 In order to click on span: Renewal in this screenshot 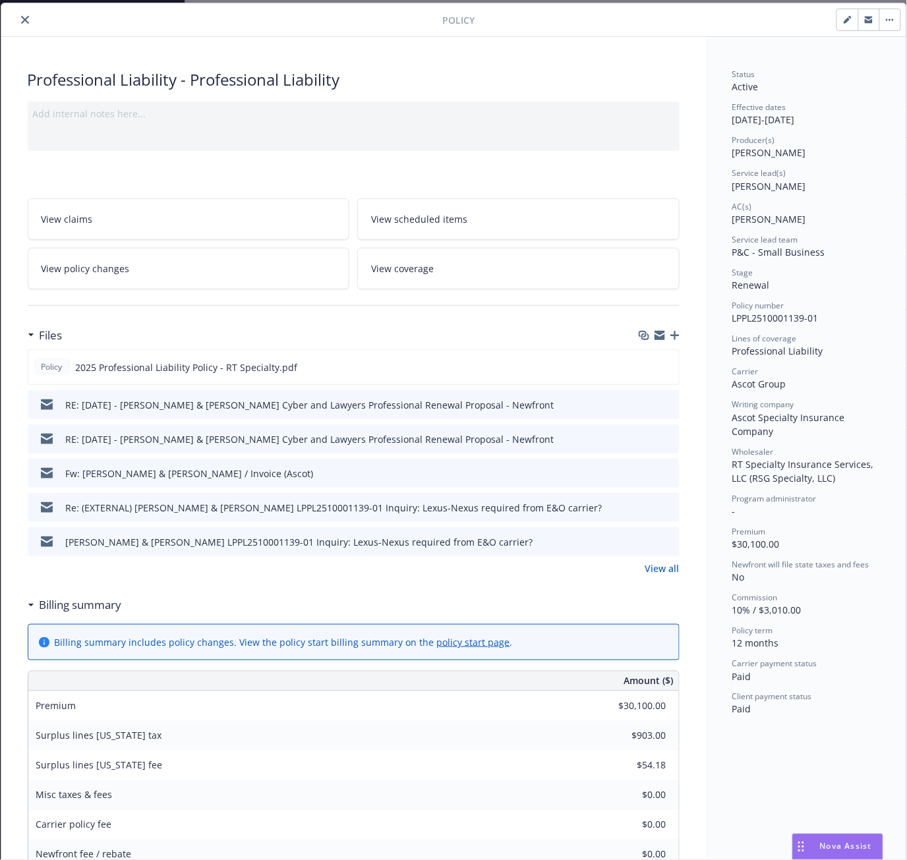, I will do `click(751, 285)`.